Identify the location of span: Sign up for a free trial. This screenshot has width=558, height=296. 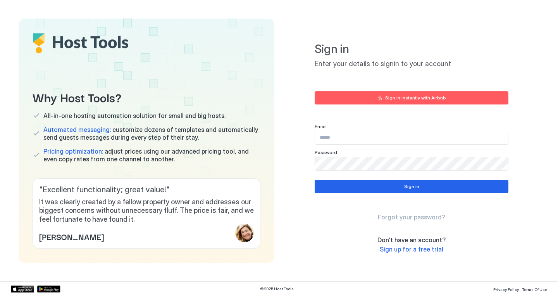
(411, 249).